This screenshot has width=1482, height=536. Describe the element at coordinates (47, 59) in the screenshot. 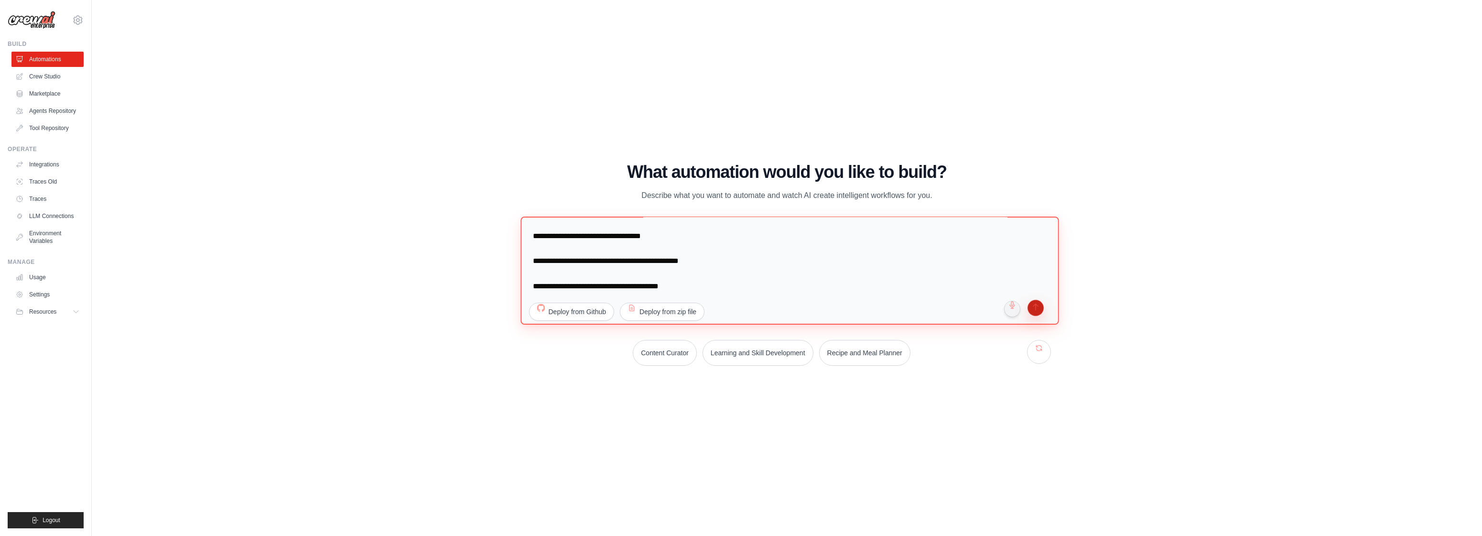

I see `a: Automations` at that location.